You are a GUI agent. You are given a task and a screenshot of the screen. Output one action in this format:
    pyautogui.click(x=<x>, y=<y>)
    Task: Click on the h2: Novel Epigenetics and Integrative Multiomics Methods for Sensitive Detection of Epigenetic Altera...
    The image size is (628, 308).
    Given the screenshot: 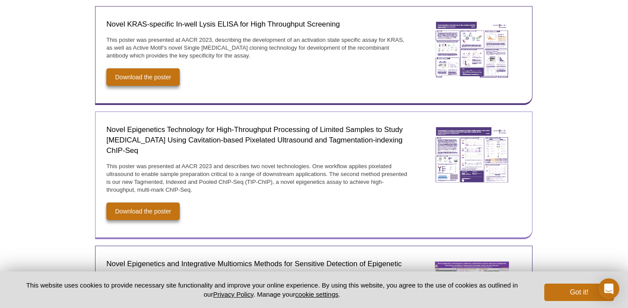 What is the action you would take?
    pyautogui.click(x=259, y=269)
    